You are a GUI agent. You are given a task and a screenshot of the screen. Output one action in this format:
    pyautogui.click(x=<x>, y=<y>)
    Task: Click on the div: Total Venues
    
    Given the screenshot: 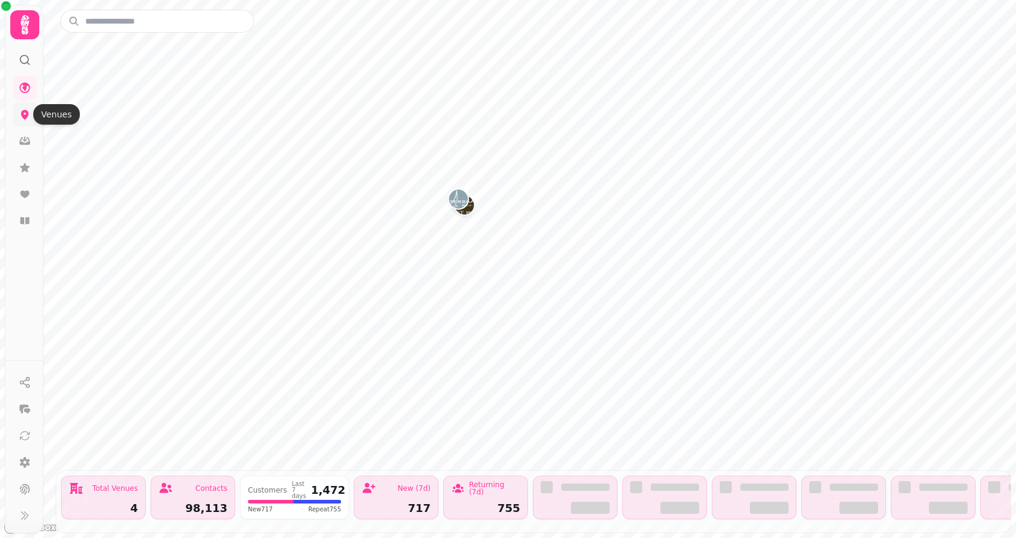 What is the action you would take?
    pyautogui.click(x=115, y=488)
    